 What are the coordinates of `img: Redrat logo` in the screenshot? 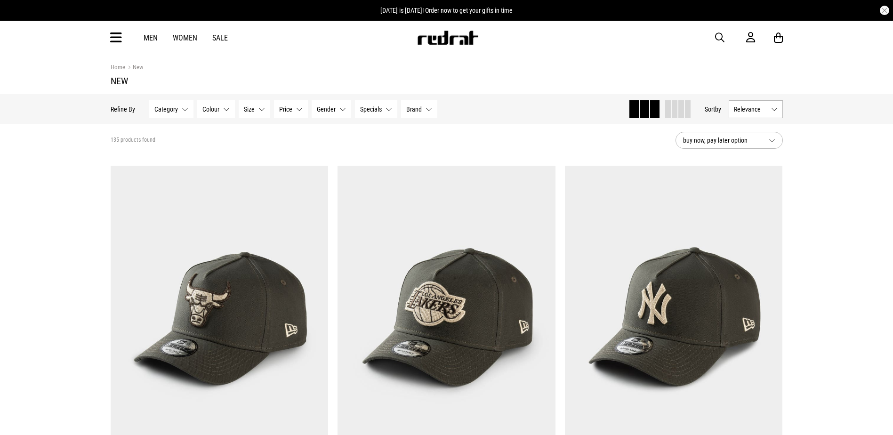 It's located at (448, 38).